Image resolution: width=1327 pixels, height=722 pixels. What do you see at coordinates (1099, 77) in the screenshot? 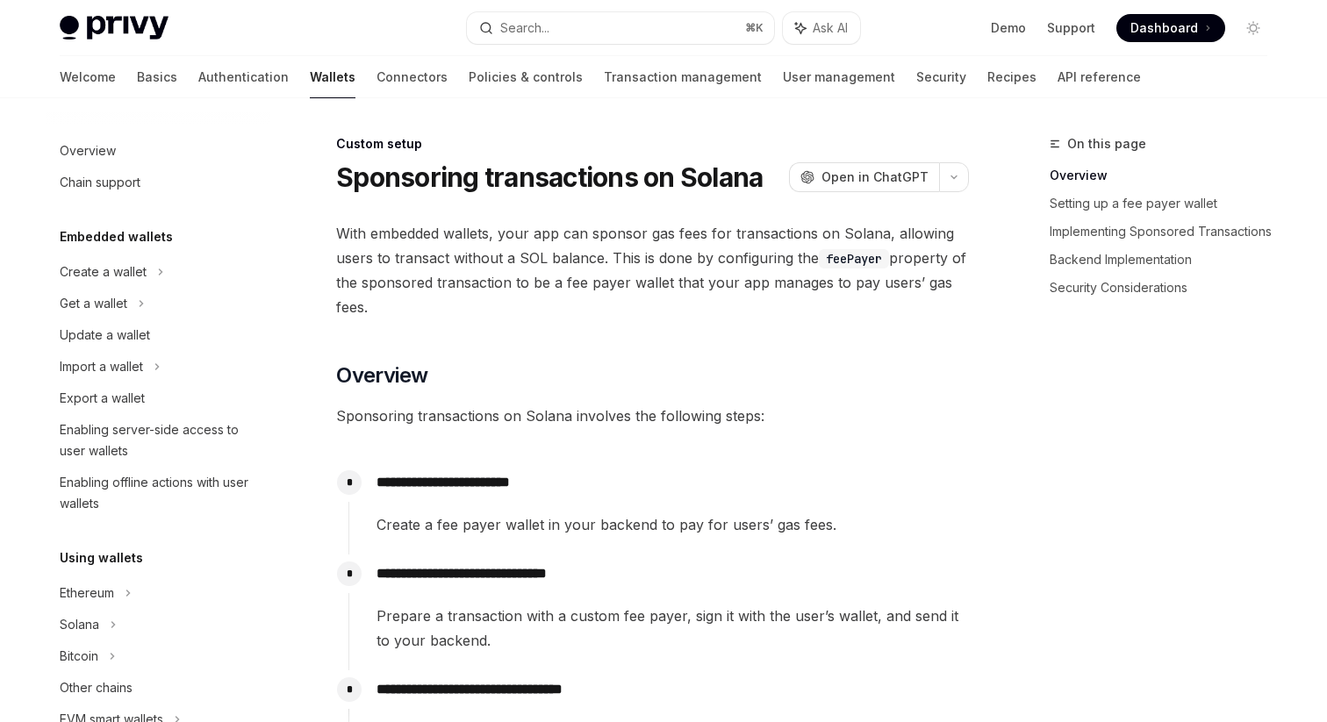
I see `a: API reference` at bounding box center [1099, 77].